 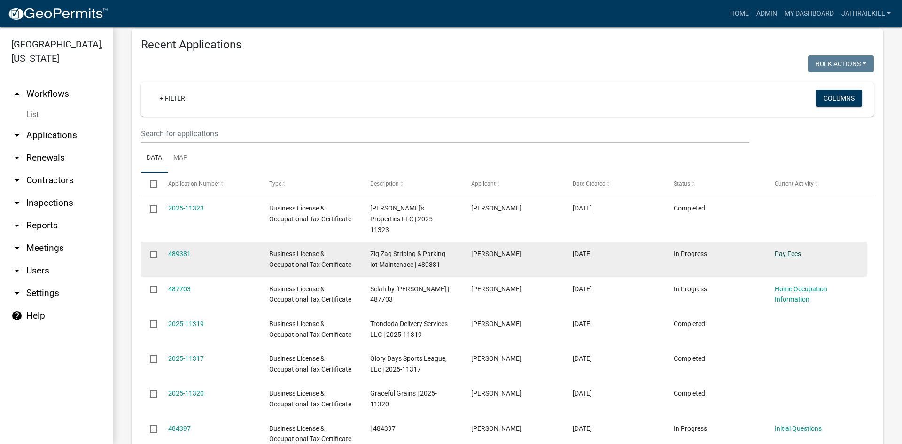 I want to click on a: Admin, so click(x=767, y=14).